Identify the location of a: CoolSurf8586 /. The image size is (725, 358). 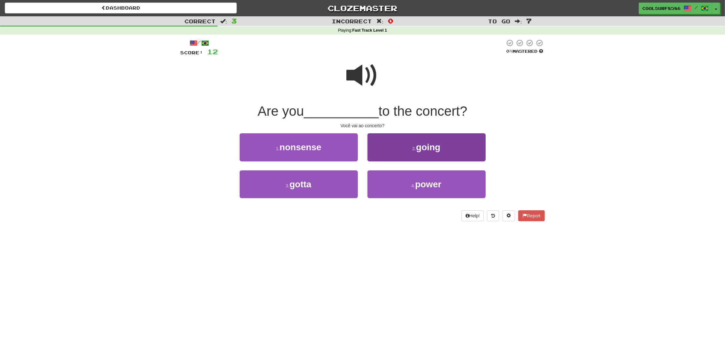
(676, 8).